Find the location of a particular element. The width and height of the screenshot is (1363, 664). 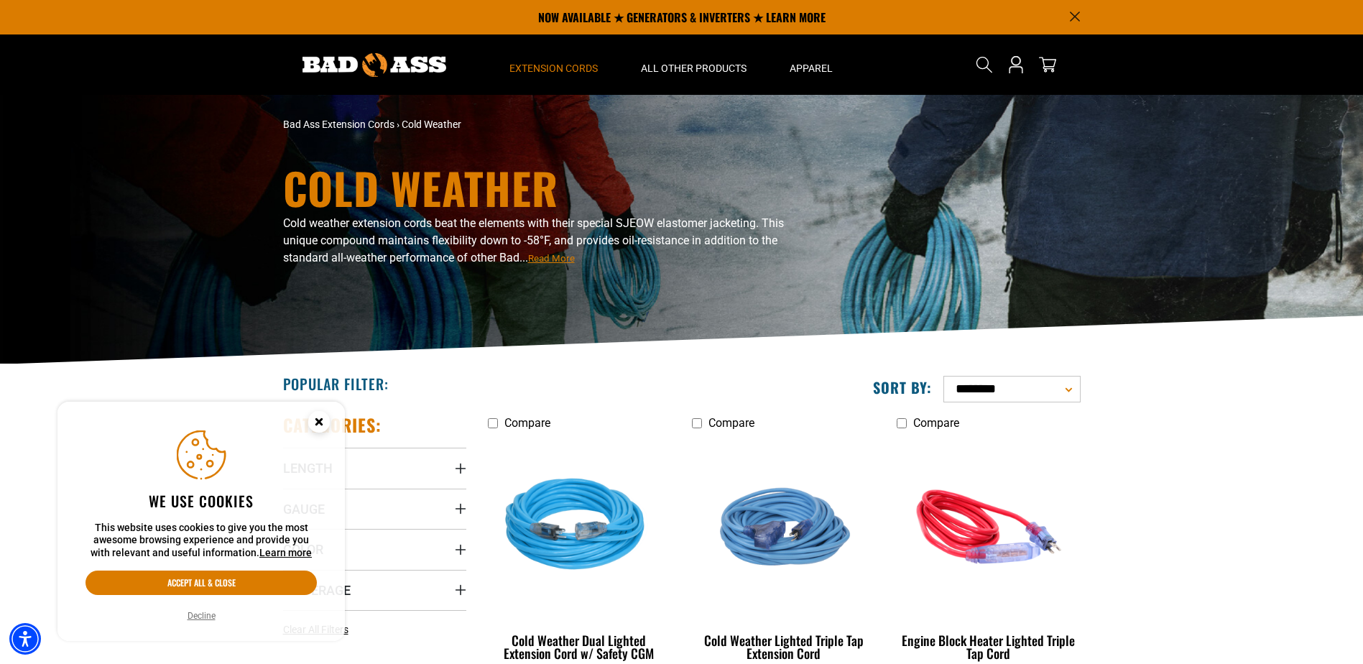

span: Extension Cords is located at coordinates (553, 68).